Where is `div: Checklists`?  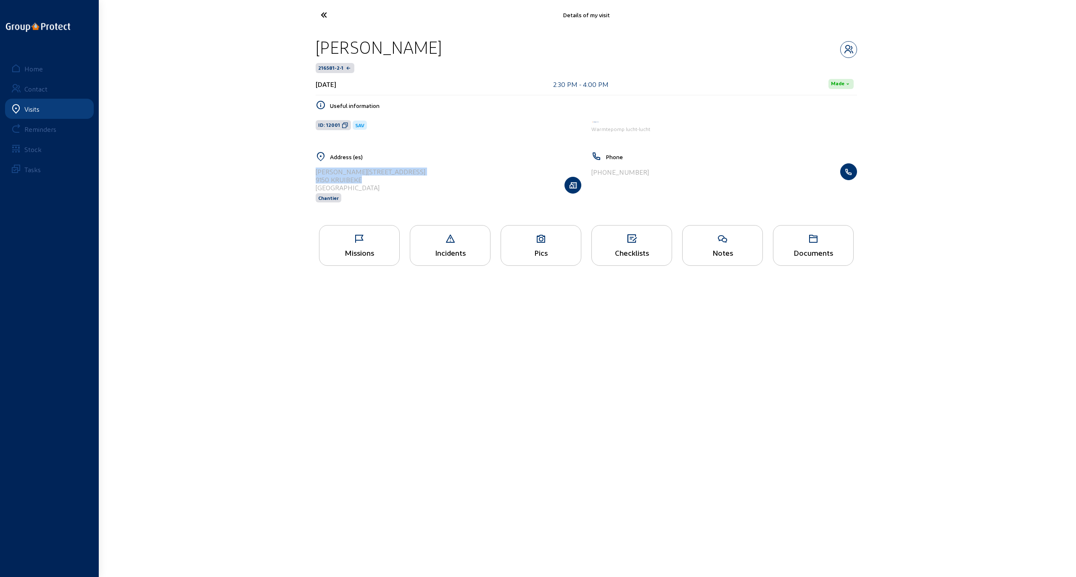
div: Checklists is located at coordinates (632, 253).